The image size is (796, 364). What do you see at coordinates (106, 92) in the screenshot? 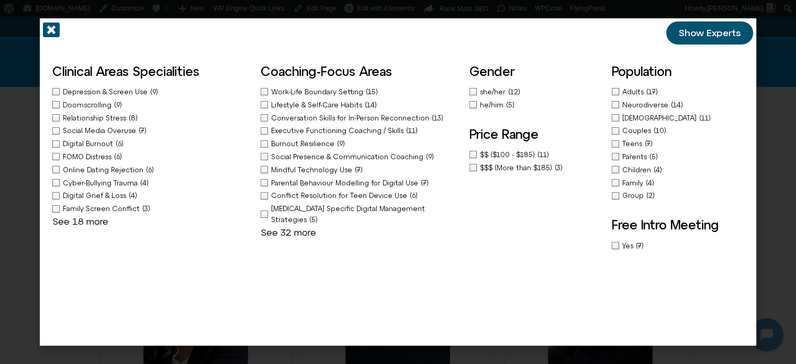
I see `span: Depression & Screen Use` at bounding box center [106, 92].